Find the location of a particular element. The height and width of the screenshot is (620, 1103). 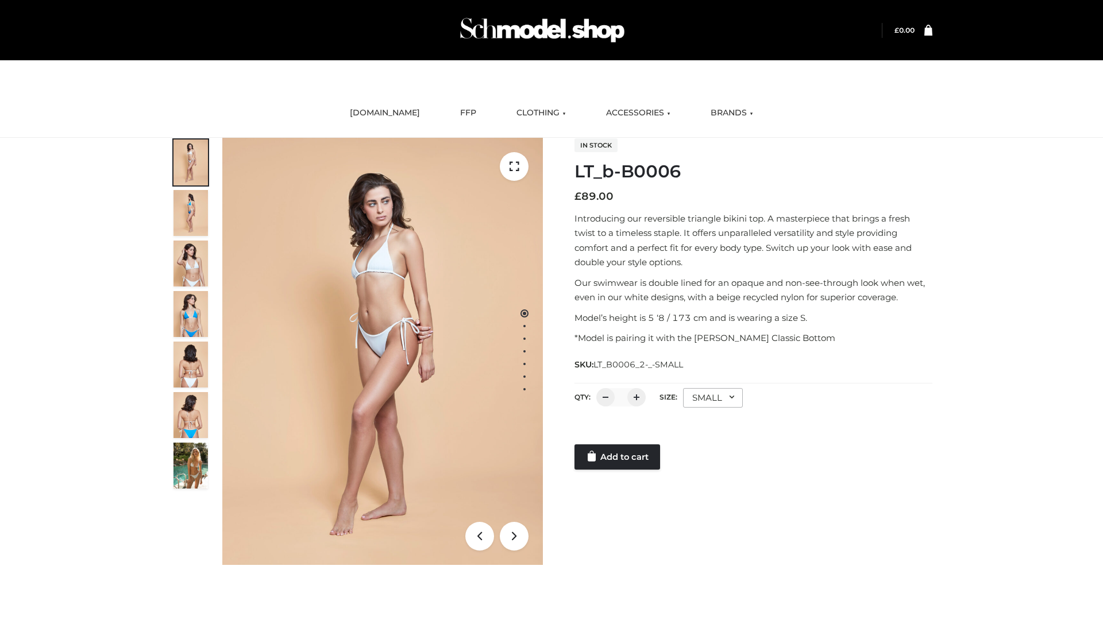

label: QTY: is located at coordinates (582, 397).